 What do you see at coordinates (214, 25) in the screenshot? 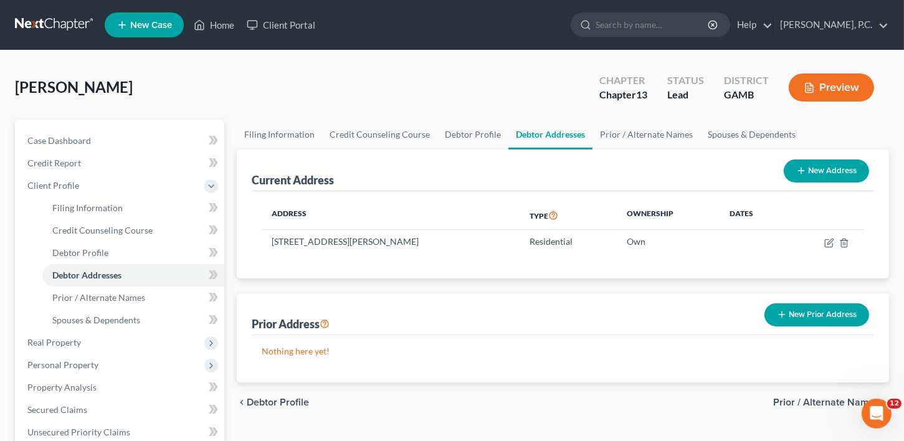
I see `a: Home` at bounding box center [214, 25].